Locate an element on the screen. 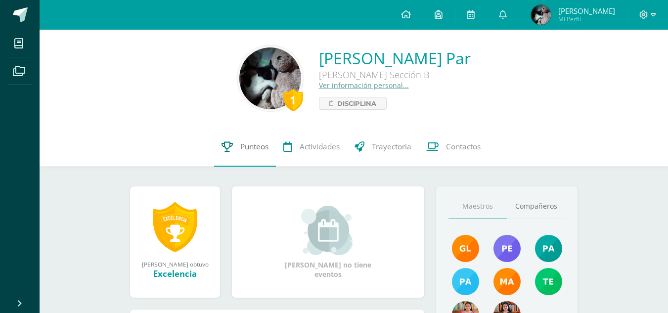  a: Maestros is located at coordinates (477, 206).